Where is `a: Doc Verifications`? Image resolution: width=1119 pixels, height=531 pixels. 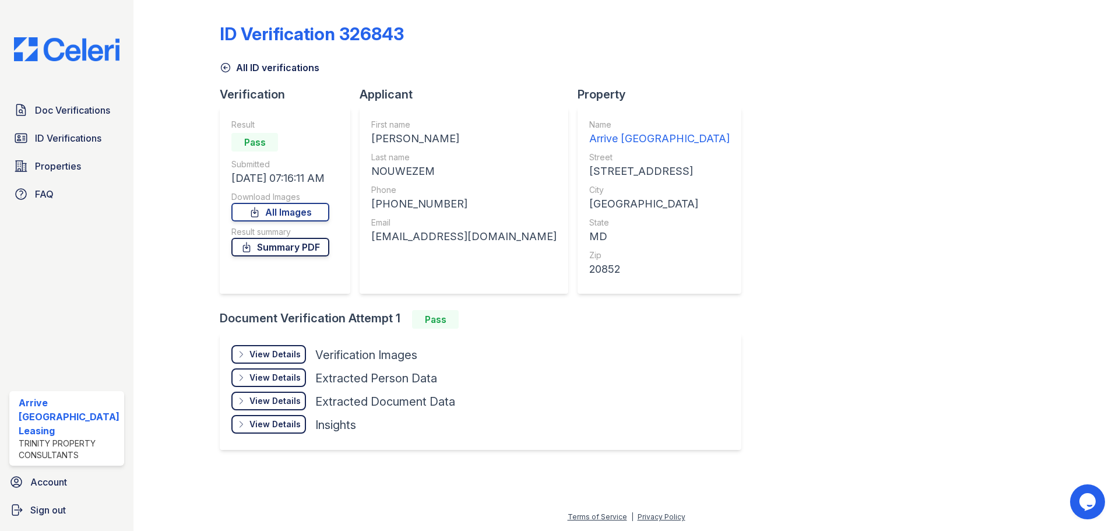
a: Doc Verifications is located at coordinates (66, 110).